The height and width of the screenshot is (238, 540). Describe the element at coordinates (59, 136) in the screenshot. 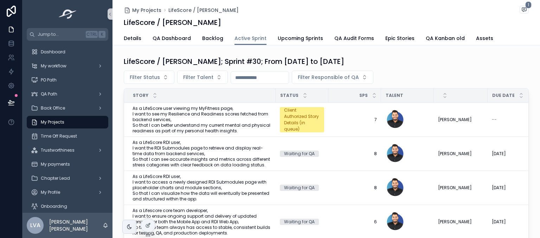

I see `span: Time Off Request` at that location.